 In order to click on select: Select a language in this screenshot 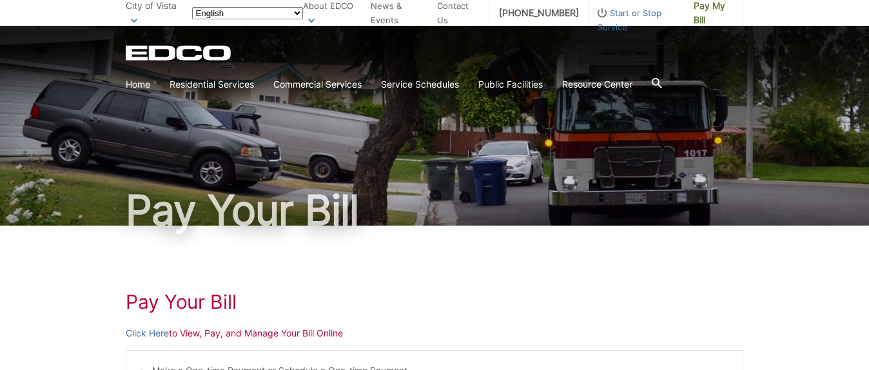, I will do `click(248, 13)`.